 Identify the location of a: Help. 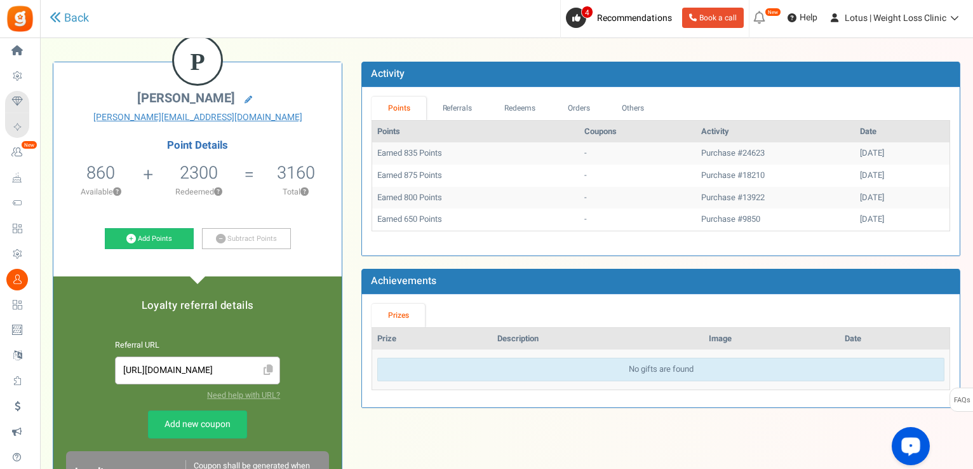
(803, 18).